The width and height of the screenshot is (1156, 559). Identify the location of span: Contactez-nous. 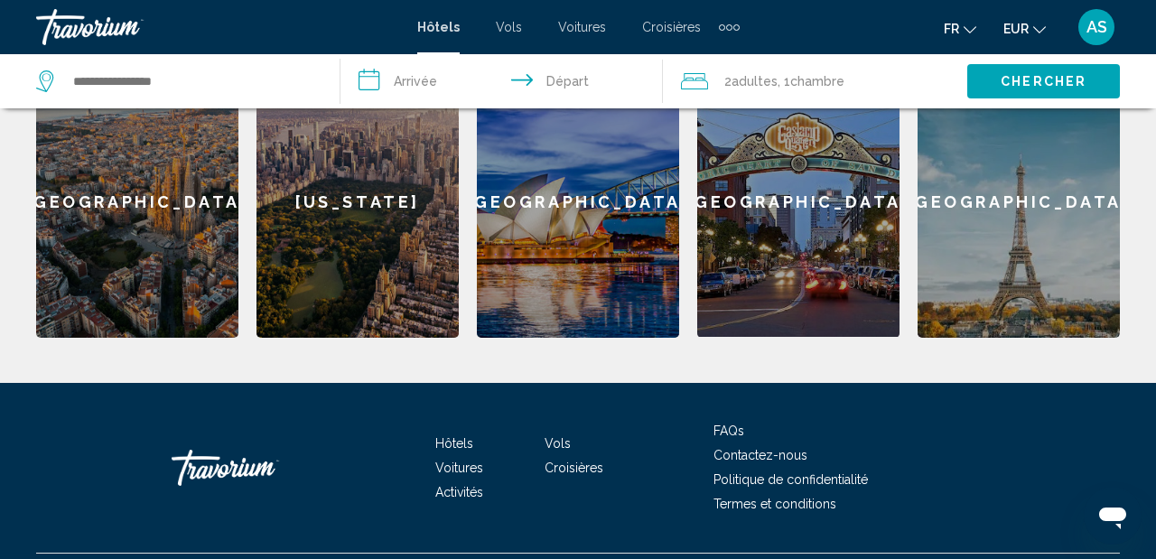
(760, 455).